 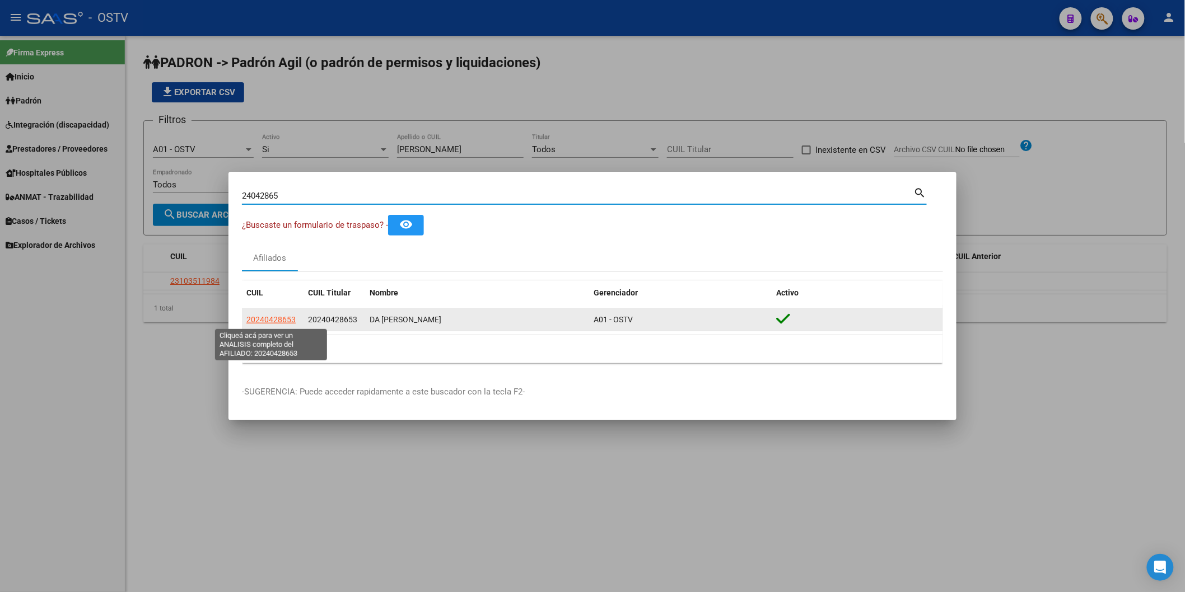 What do you see at coordinates (857, 293) in the screenshot?
I see `datatable-header-cell: Activo` at bounding box center [857, 293].